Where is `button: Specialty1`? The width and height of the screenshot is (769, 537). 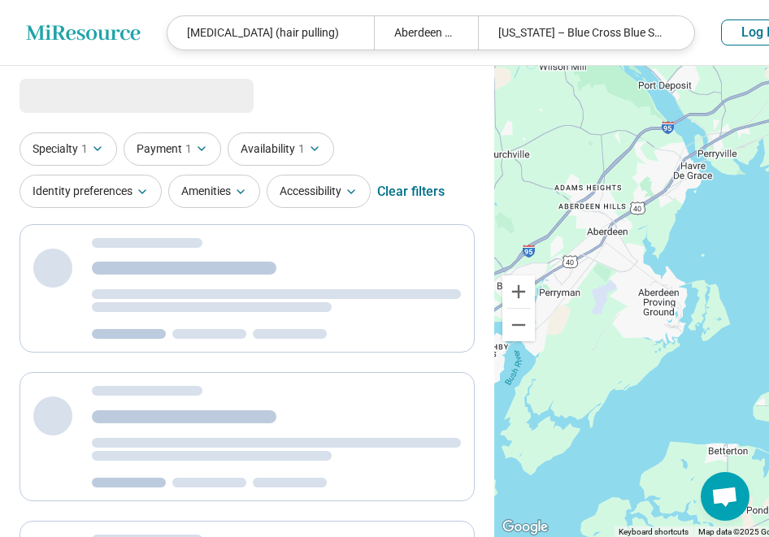
button: Specialty1 is located at coordinates (68, 149).